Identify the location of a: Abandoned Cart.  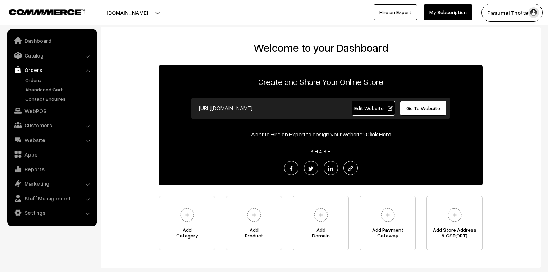
(59, 89).